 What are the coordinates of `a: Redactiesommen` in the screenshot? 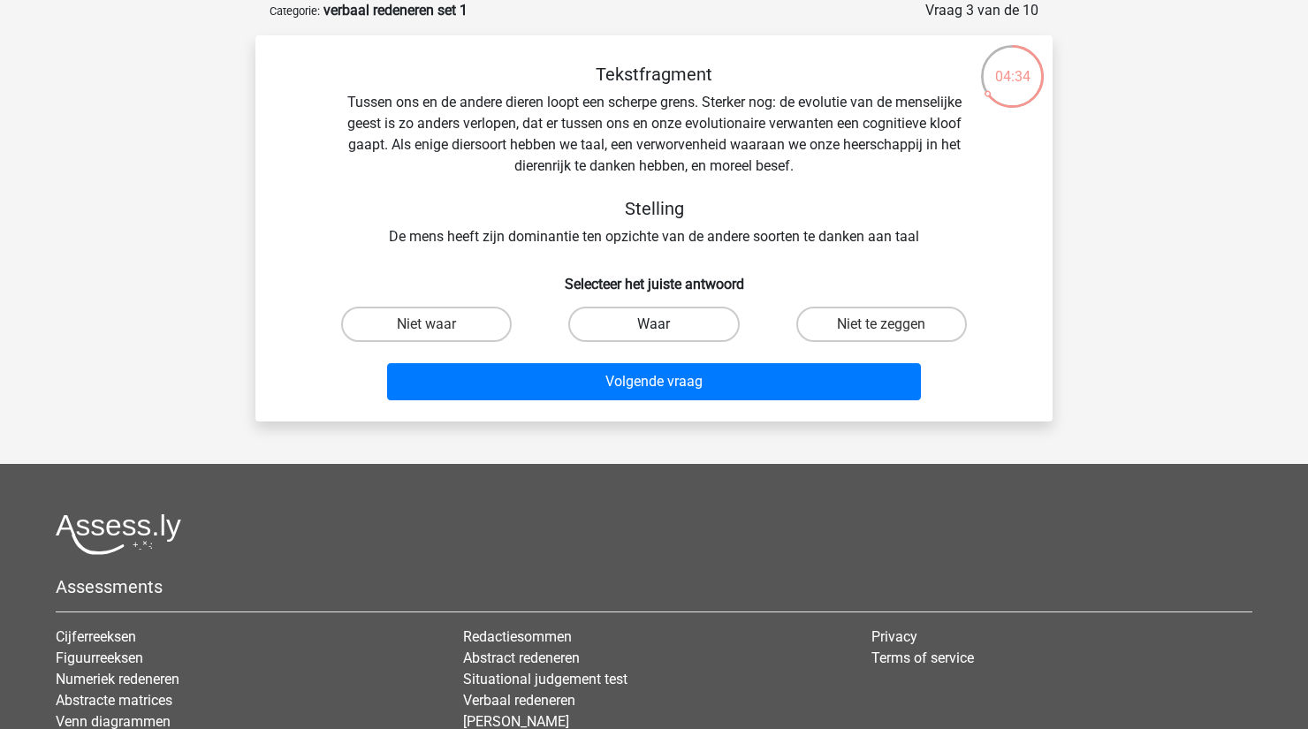 It's located at (517, 636).